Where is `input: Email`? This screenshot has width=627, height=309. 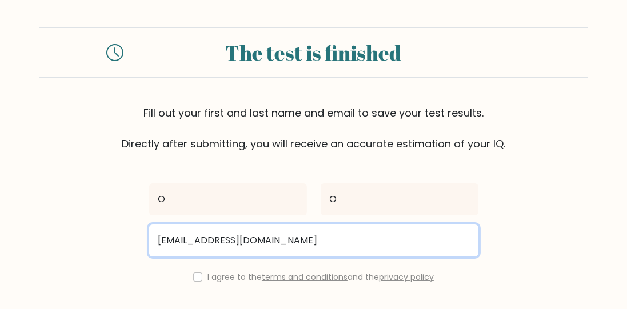
input: Email is located at coordinates (314, 241).